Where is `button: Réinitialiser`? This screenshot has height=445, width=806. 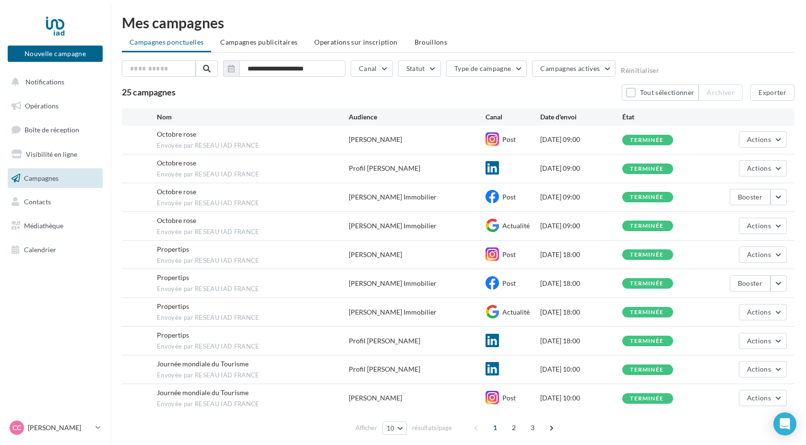 button: Réinitialiser is located at coordinates (640, 71).